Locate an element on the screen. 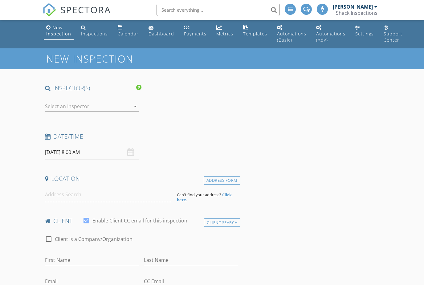 The width and height of the screenshot is (424, 285). div: Automations (Basic) is located at coordinates (292, 37).